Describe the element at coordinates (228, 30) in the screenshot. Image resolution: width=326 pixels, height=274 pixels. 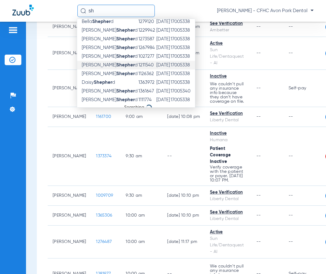
I see `div: Ambetter` at that location.